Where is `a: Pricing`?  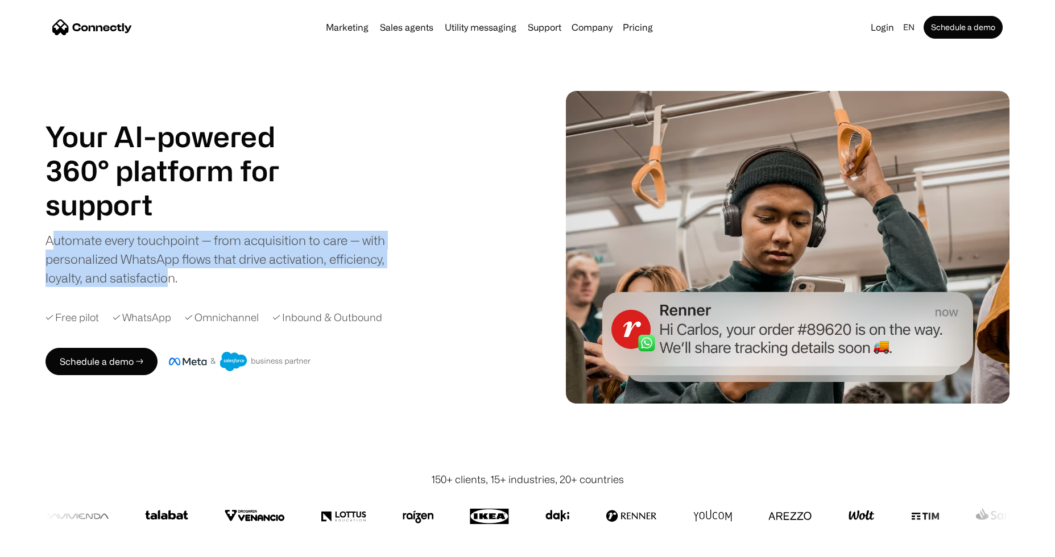
a: Pricing is located at coordinates (637, 27).